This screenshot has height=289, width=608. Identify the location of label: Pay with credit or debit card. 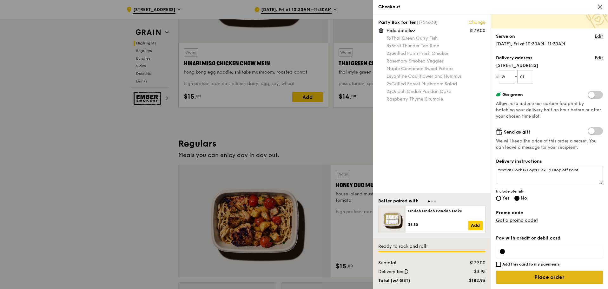
(550, 238).